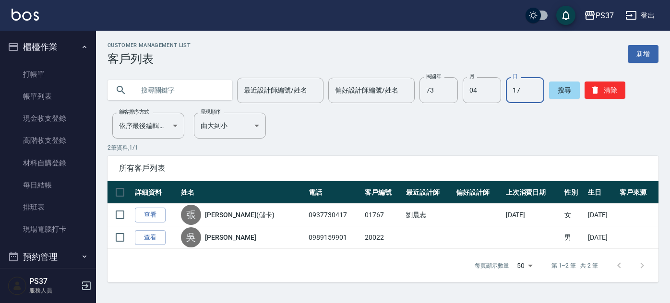  What do you see at coordinates (383, 192) in the screenshot?
I see `th: 客戶編號` at bounding box center [383, 192].